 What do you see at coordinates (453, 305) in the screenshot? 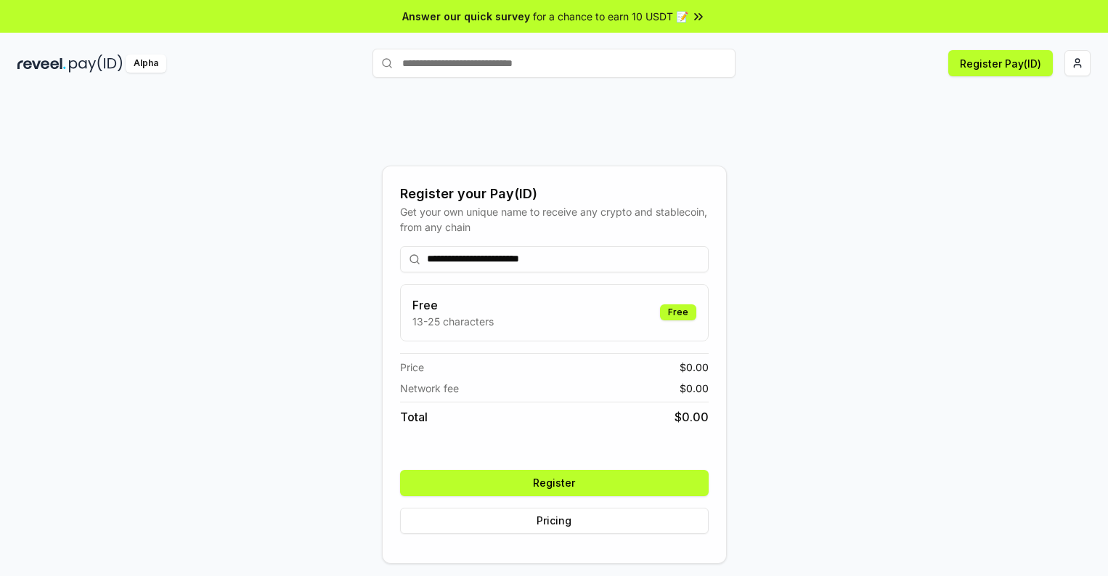
I see `h3: Free` at bounding box center [453, 305].